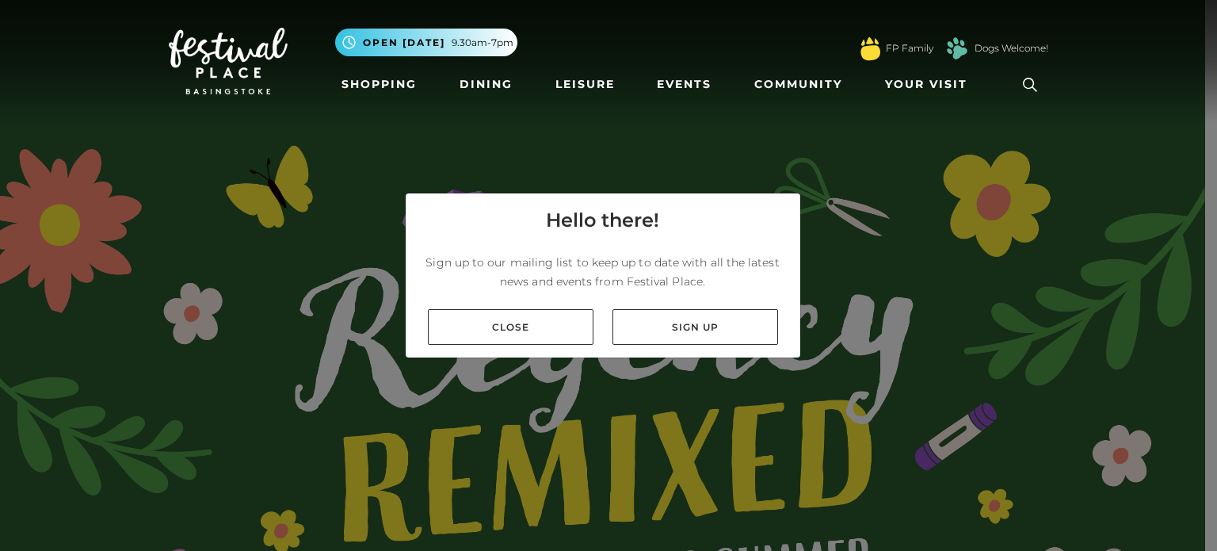  I want to click on span: 9.30am-7pm, so click(483, 43).